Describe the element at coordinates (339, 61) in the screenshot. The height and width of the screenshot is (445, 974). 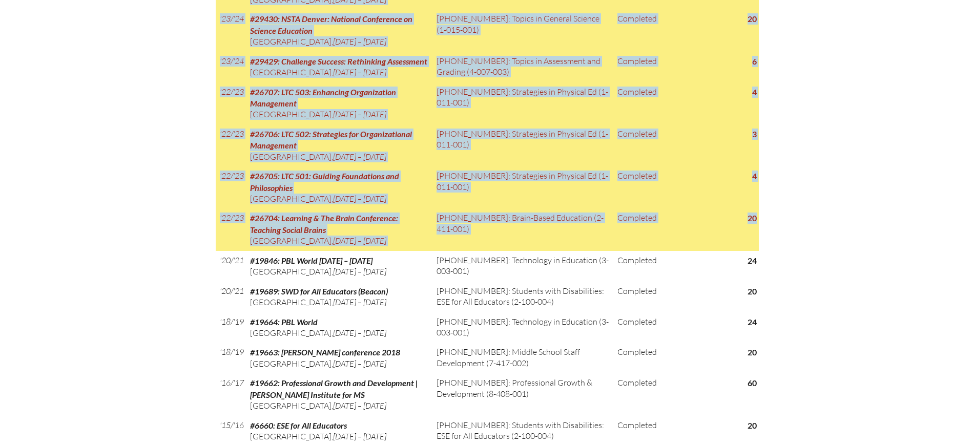
I see `span: #29429: Challenge Success: Rethinking Assessment` at that location.